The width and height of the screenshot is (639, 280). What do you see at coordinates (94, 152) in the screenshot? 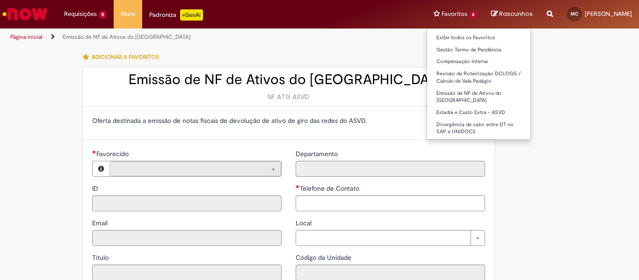
I see `span: Necessários` at bounding box center [94, 152].